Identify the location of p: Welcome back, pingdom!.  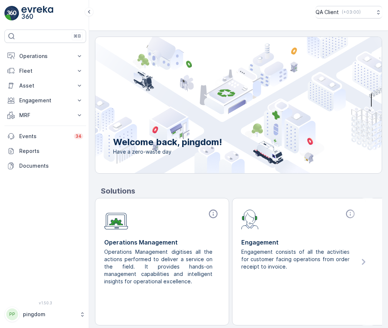
(167, 142).